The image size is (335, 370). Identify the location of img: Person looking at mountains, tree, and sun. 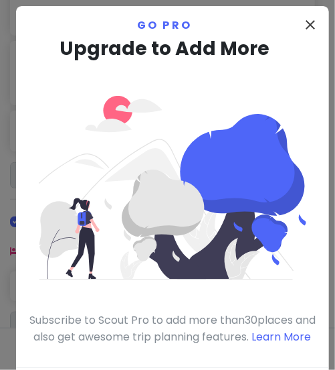
(173, 187).